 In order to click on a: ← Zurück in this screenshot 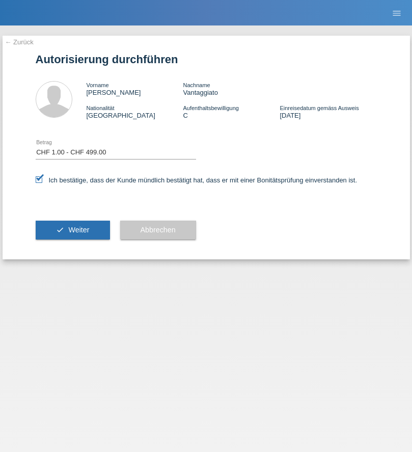, I will do `click(19, 42)`.